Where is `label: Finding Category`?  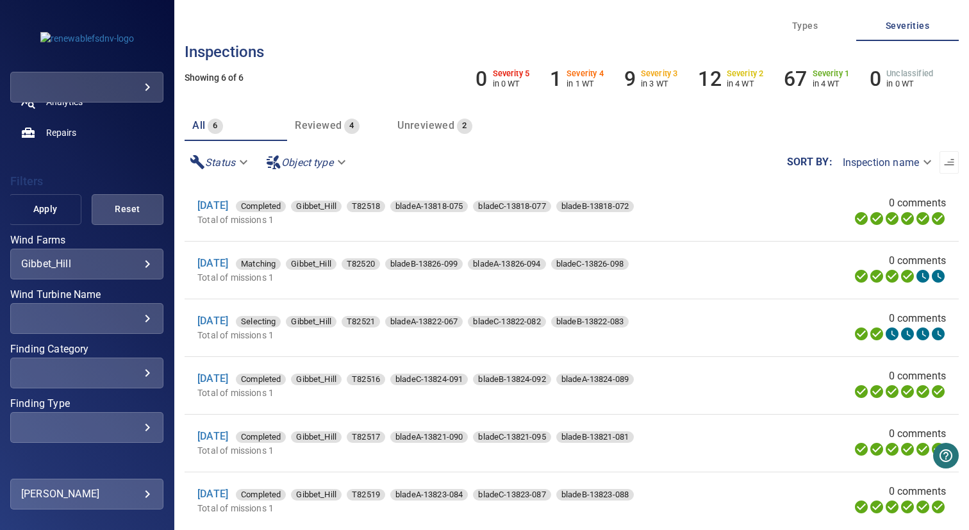 label: Finding Category is located at coordinates (87, 349).